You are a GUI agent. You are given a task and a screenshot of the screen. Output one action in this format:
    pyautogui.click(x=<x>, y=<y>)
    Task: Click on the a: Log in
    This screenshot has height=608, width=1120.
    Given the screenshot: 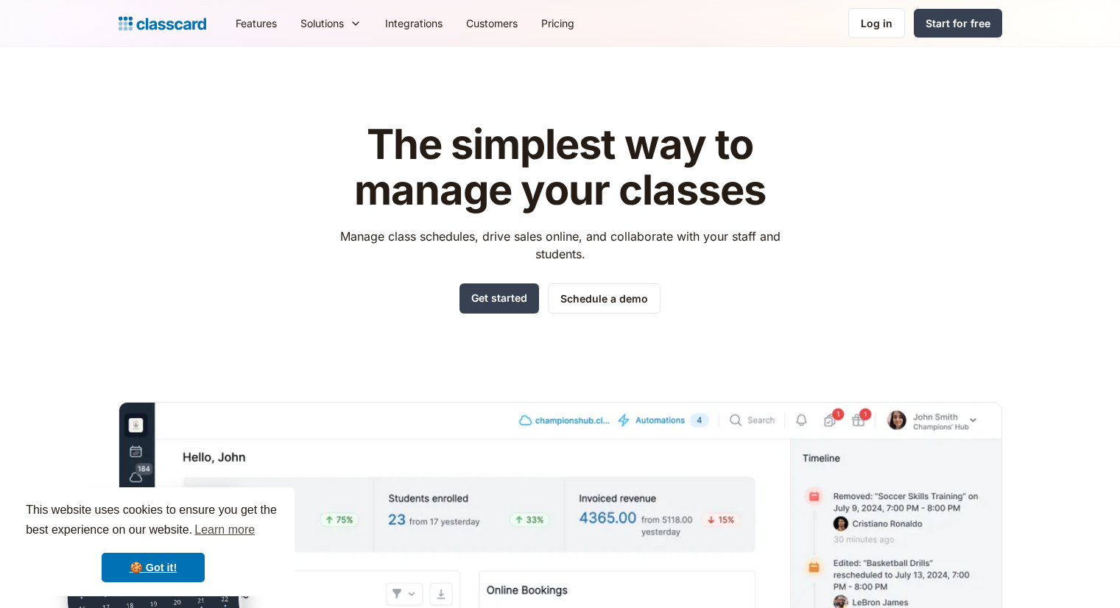 What is the action you would take?
    pyautogui.click(x=876, y=23)
    